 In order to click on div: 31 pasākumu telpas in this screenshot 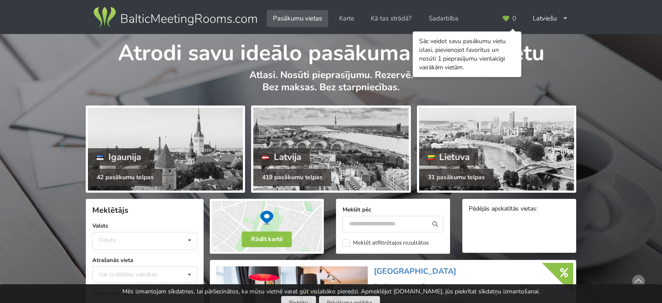, I will do `click(456, 177)`.